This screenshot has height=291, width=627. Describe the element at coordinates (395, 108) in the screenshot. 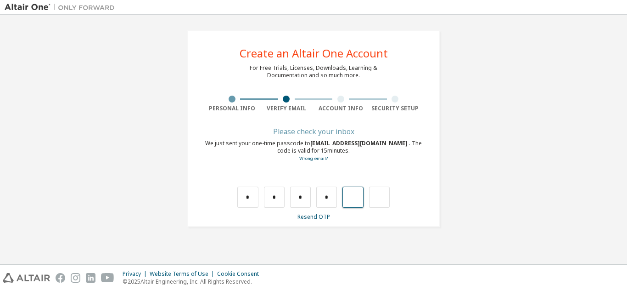

I see `div: Security Setup` at that location.